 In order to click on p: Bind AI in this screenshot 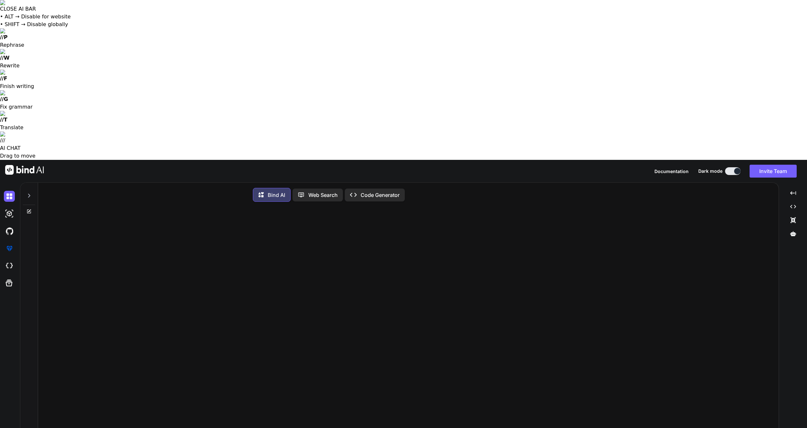, I will do `click(276, 195)`.